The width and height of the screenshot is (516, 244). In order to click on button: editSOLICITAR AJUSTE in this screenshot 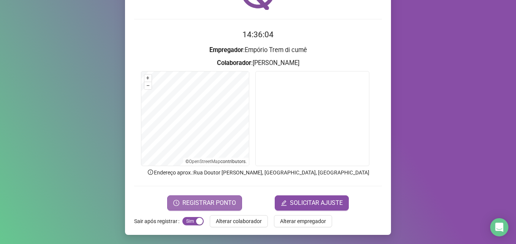, I will do `click(312, 203)`.